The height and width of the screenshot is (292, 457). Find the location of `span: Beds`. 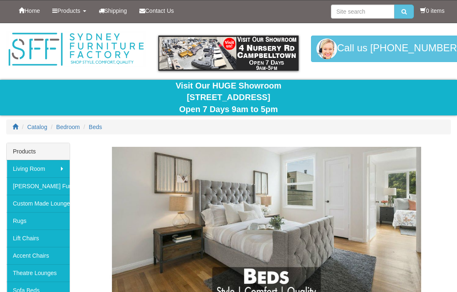

span: Beds is located at coordinates (95, 127).